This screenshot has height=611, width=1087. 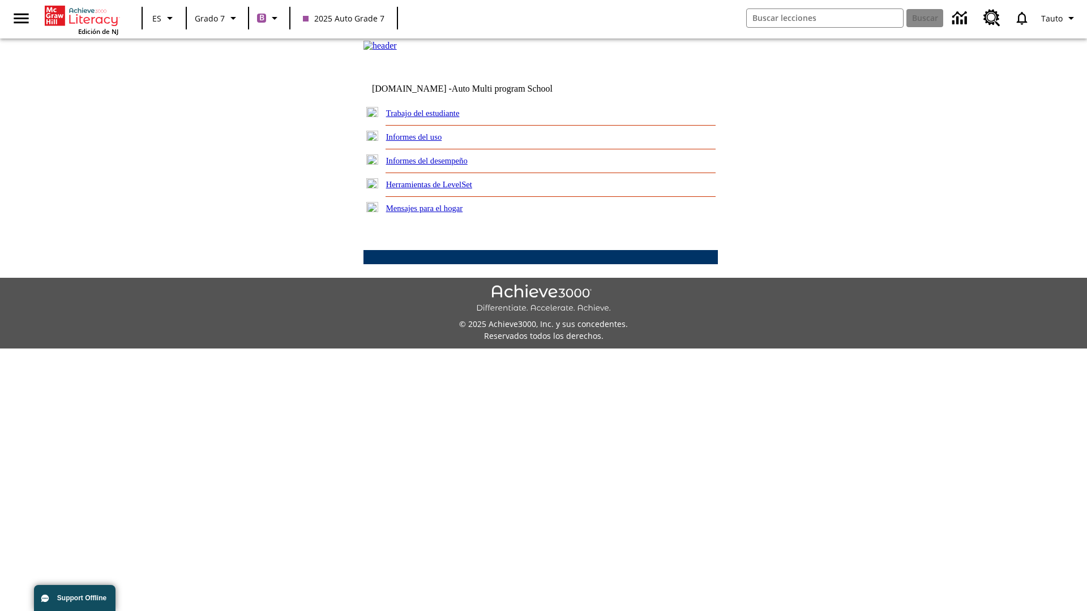 I want to click on span: Edición de NJ, so click(x=98, y=31).